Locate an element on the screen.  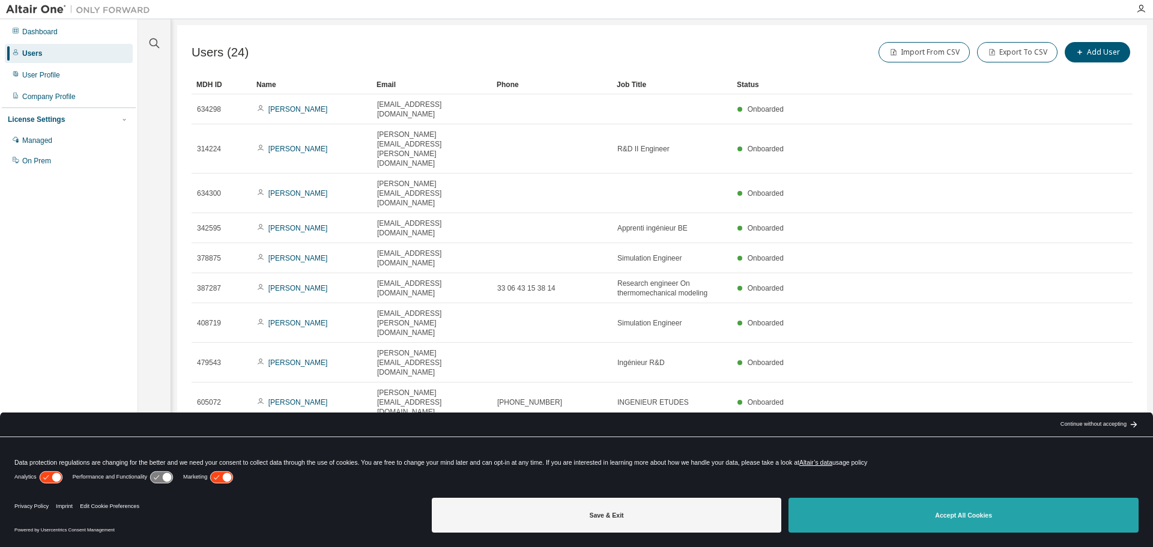
span: 479543 is located at coordinates (209, 363).